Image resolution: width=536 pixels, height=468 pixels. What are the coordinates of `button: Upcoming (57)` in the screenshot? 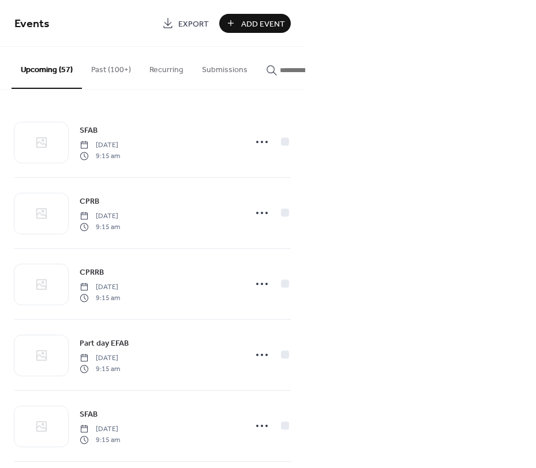 It's located at (47, 67).